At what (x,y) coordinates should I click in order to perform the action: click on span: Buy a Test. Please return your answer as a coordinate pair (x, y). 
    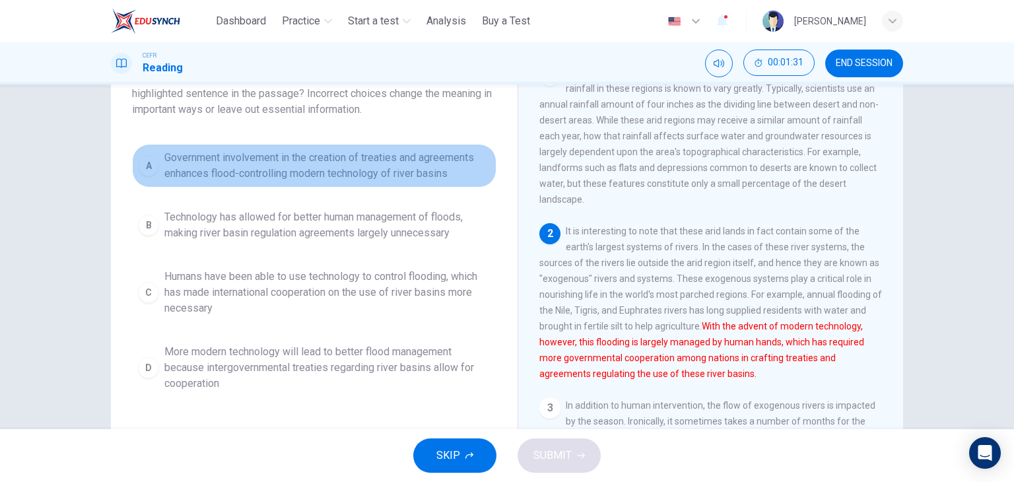
    Looking at the image, I should click on (506, 21).